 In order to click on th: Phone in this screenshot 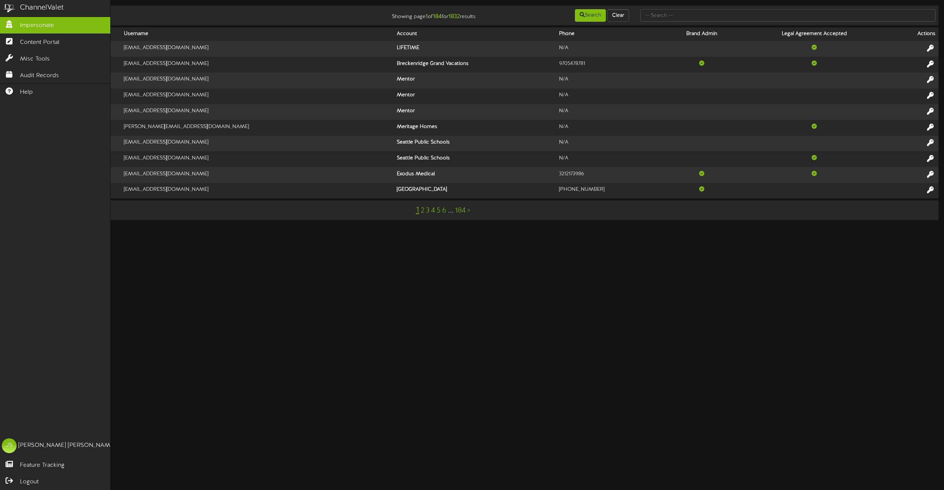, I will do `click(609, 34)`.